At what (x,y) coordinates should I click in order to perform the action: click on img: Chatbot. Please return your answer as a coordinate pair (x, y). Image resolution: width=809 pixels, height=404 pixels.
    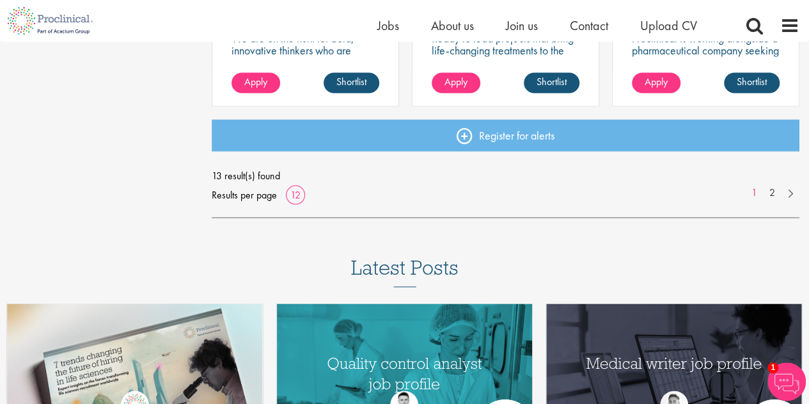
    Looking at the image, I should click on (787, 381).